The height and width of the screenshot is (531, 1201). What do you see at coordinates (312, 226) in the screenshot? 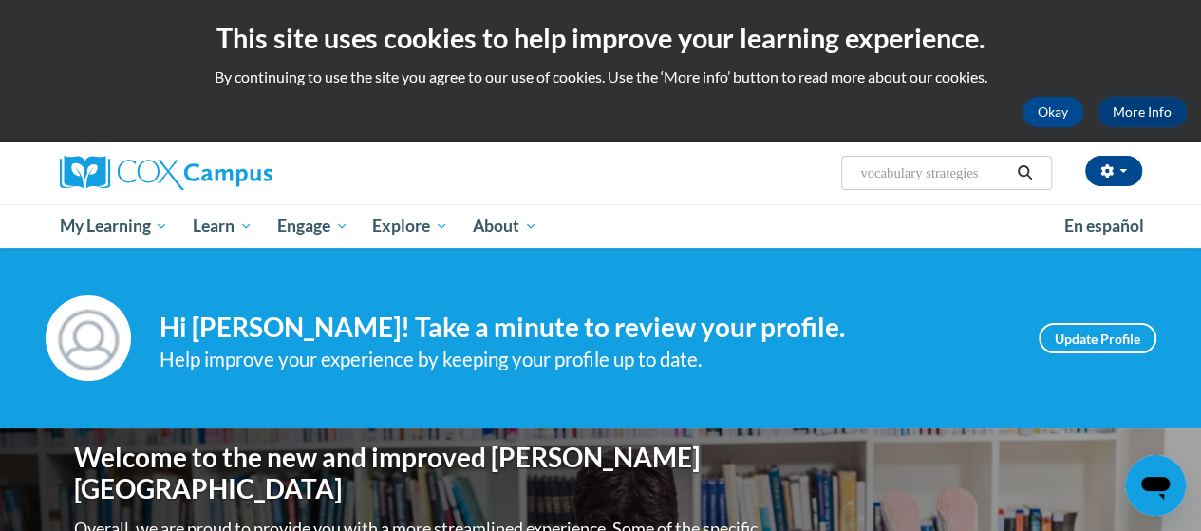
I see `a: Engage` at bounding box center [312, 226].